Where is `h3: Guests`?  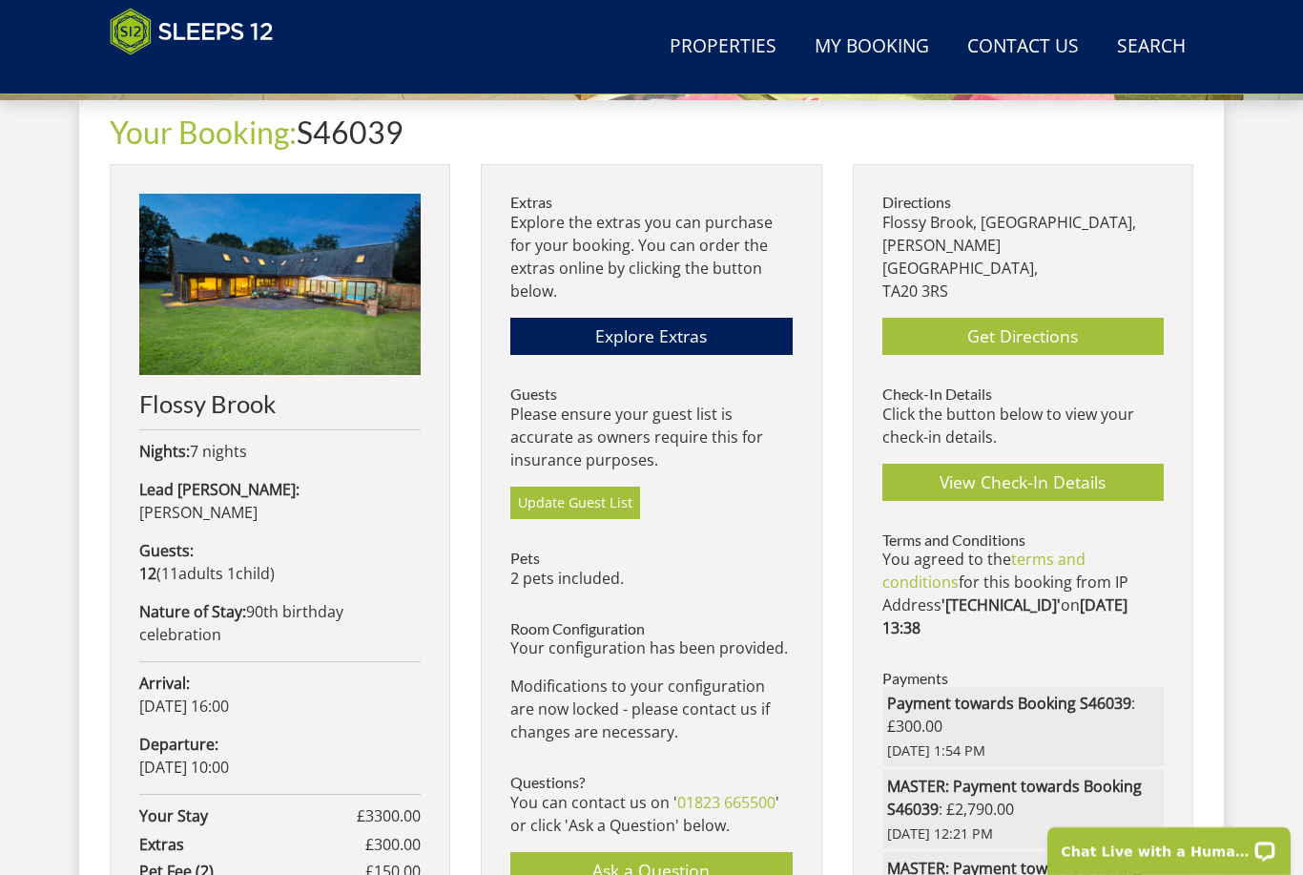
h3: Guests is located at coordinates (650, 394).